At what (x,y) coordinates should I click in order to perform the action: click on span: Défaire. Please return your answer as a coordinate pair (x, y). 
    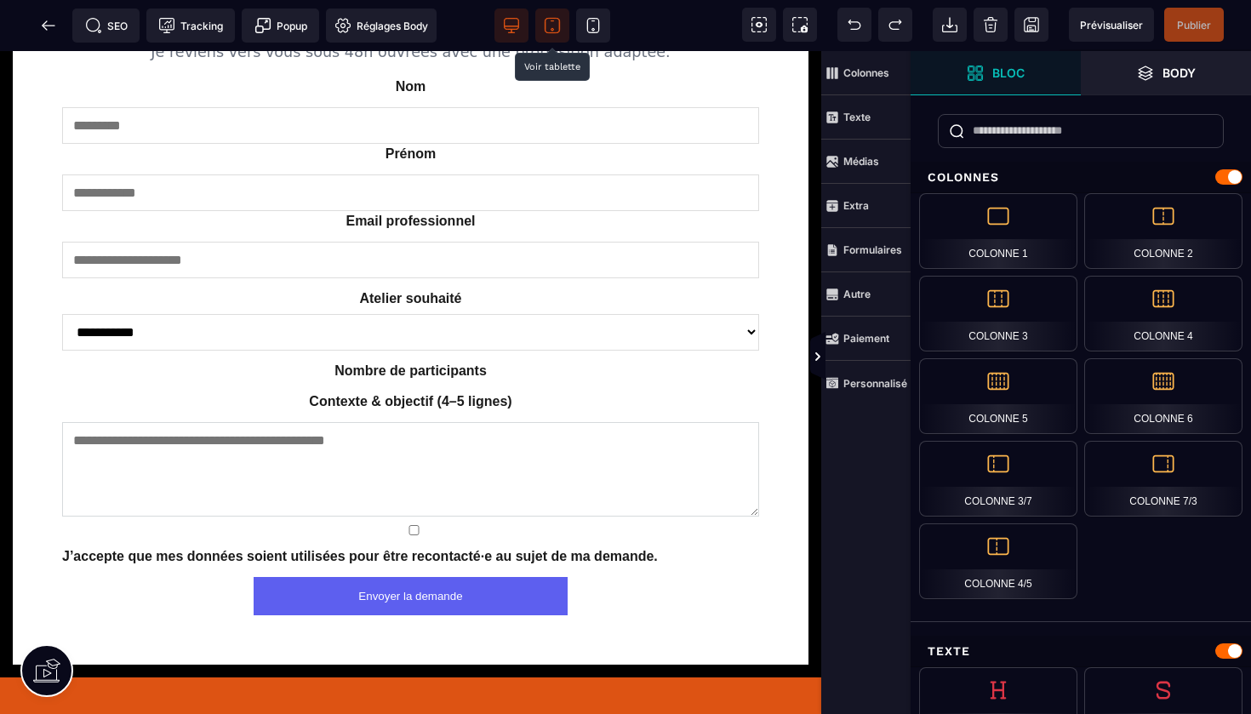
    Looking at the image, I should click on (854, 25).